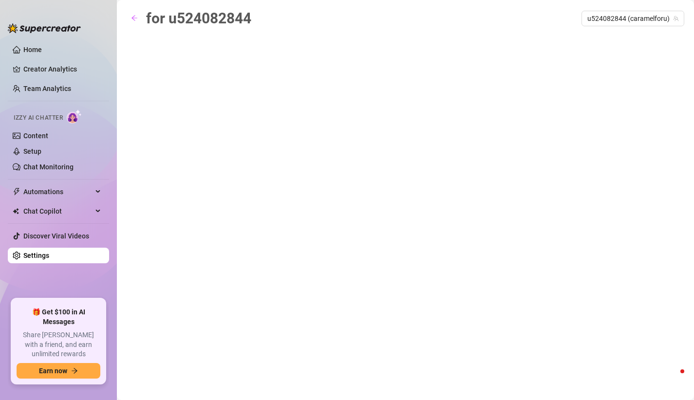  I want to click on a: Team Analytics, so click(47, 89).